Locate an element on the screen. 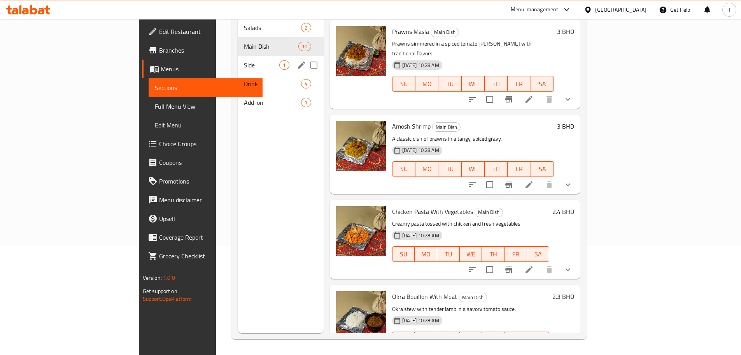 The width and height of the screenshot is (741, 355). img: Okra Bouillon With Meat is located at coordinates (361, 316).